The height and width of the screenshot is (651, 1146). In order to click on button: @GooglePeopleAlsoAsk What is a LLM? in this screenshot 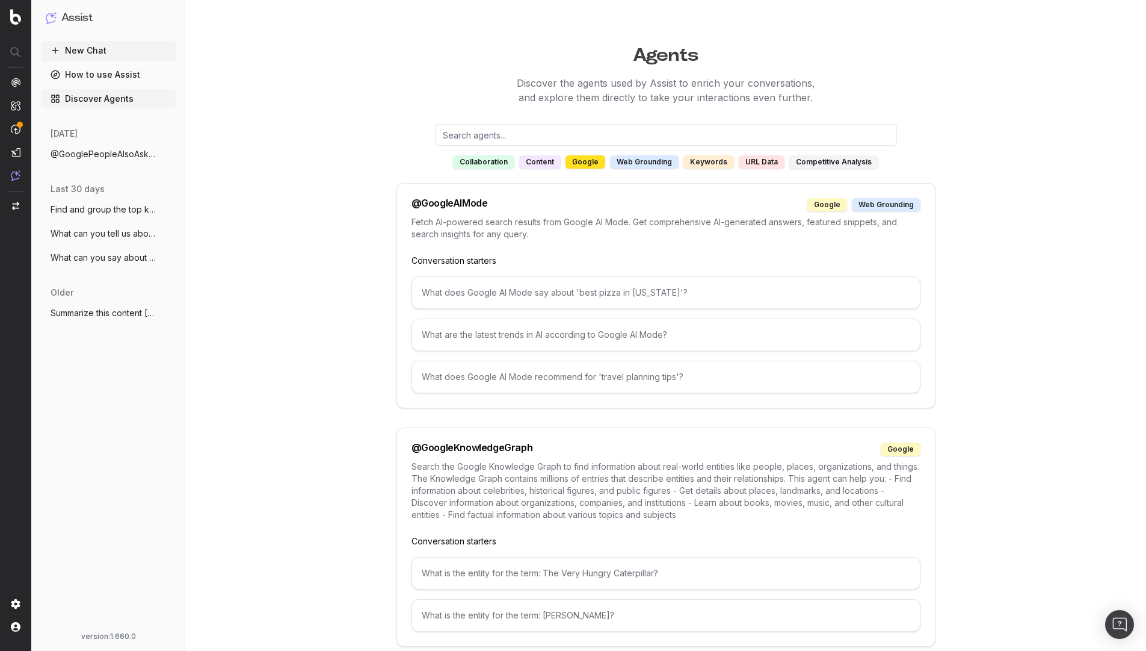, I will do `click(108, 154)`.